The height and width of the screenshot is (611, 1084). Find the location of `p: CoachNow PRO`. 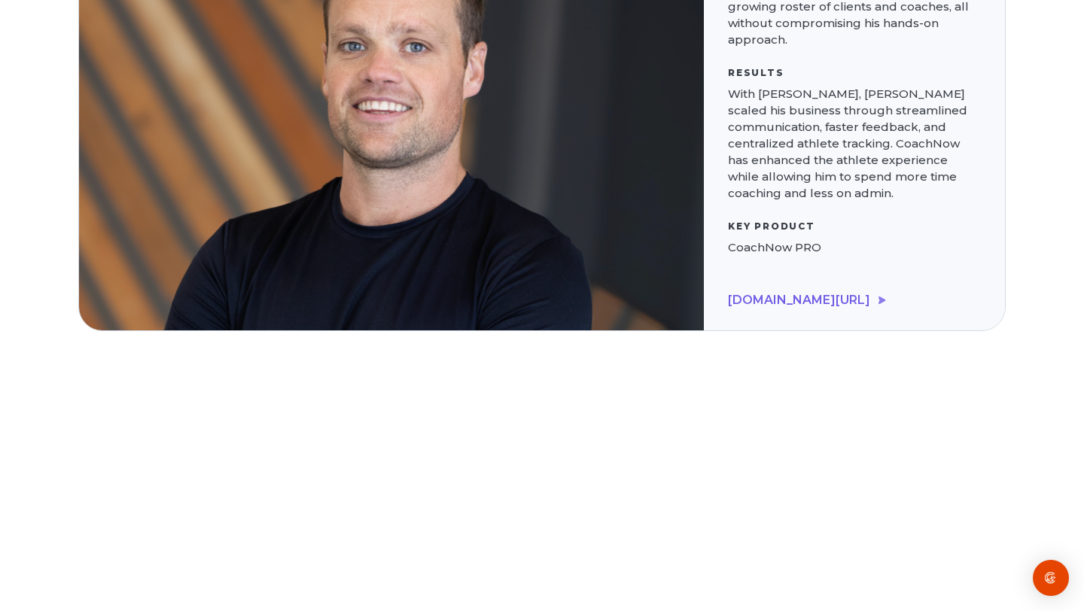

p: CoachNow PRO is located at coordinates (855, 248).